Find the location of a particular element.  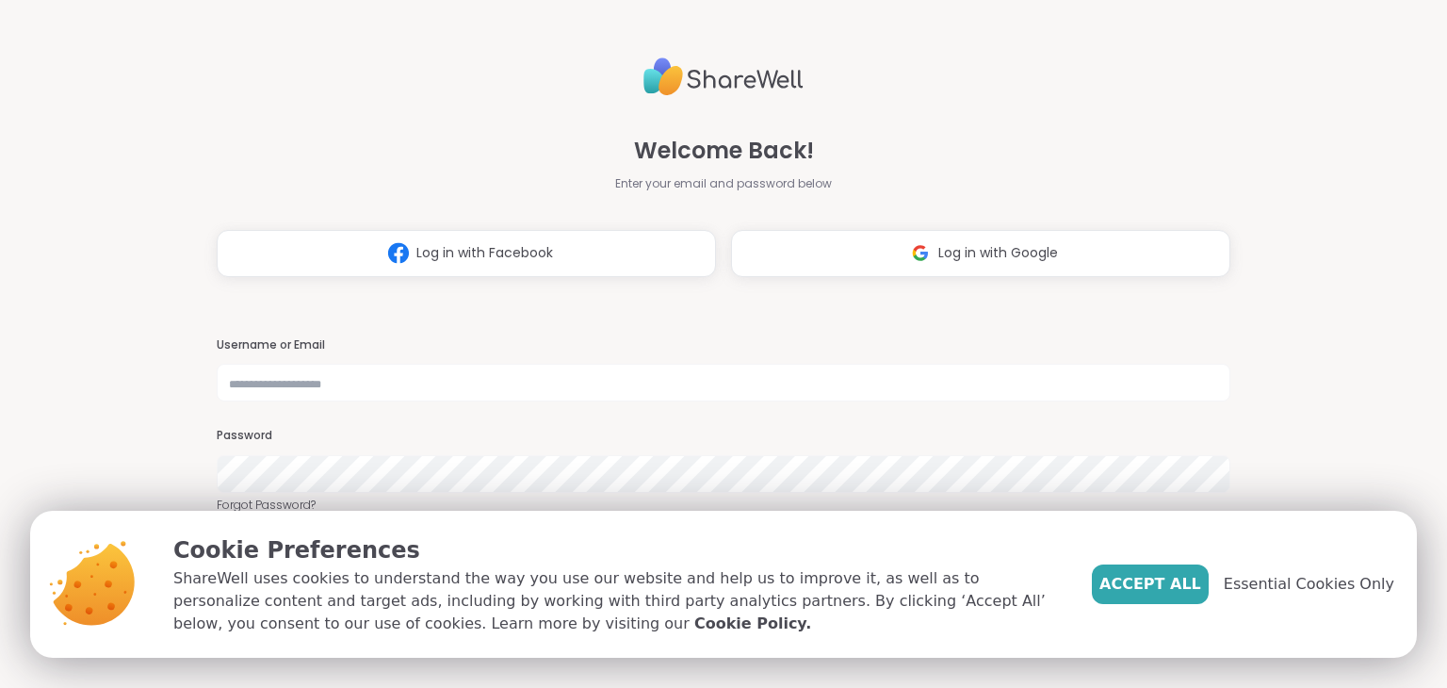

button: Log in with Google is located at coordinates (981, 253).